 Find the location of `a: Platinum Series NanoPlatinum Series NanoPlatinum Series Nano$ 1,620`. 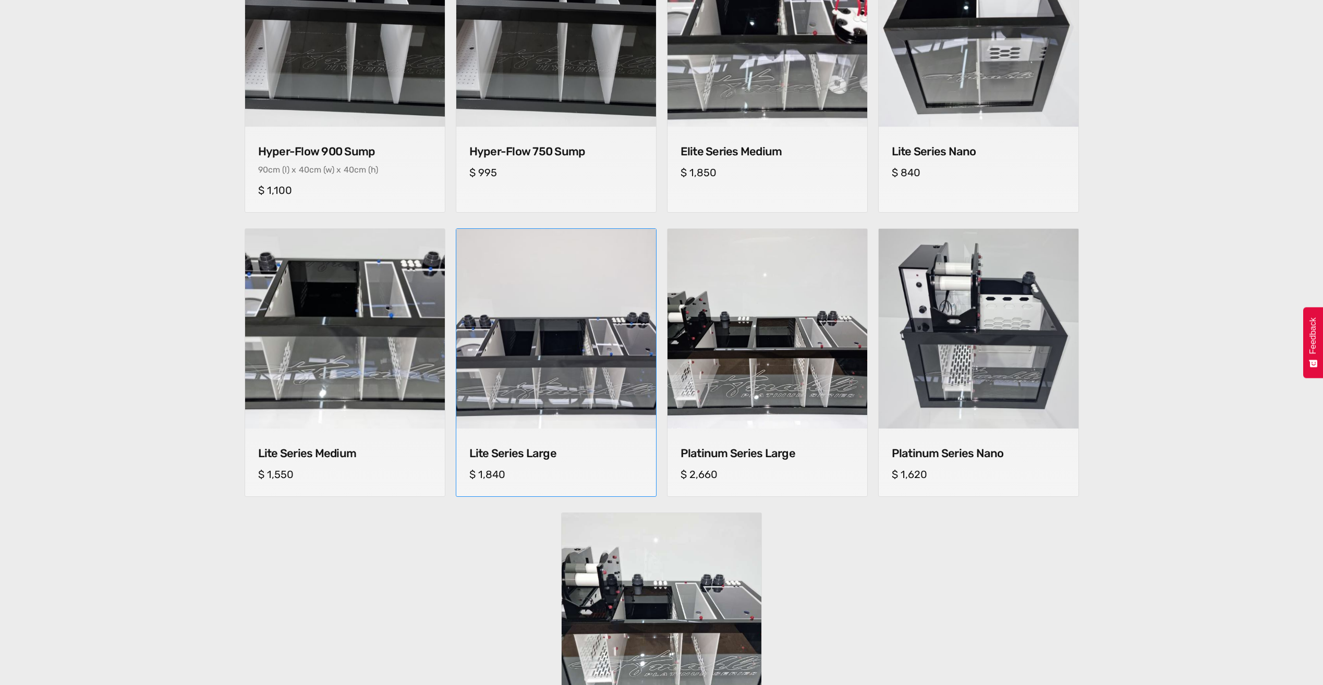

a: Platinum Series NanoPlatinum Series NanoPlatinum Series Nano$ 1,620 is located at coordinates (978, 362).